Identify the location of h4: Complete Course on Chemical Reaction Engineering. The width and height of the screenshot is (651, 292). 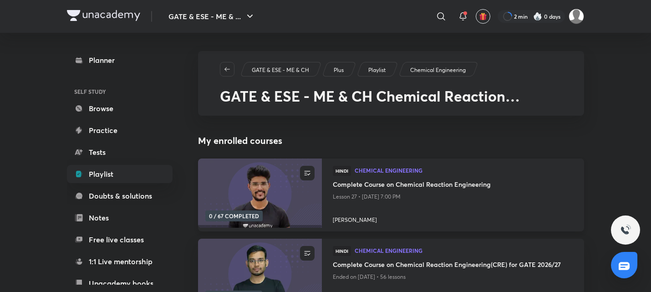
(453, 185).